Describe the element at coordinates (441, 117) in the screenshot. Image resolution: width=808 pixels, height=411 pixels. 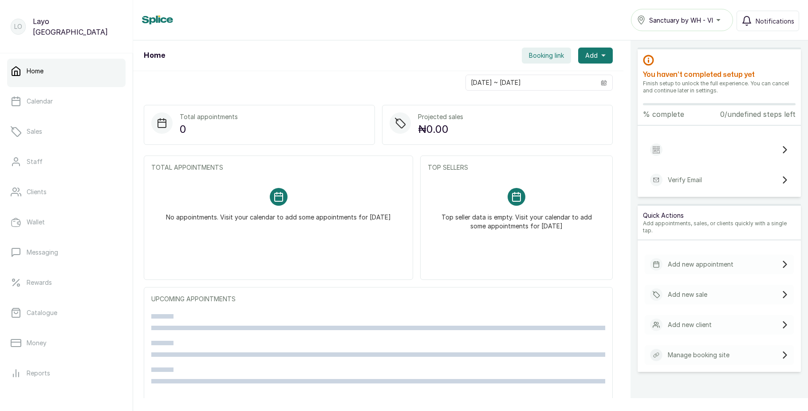
I see `p: Projected sales` at that location.